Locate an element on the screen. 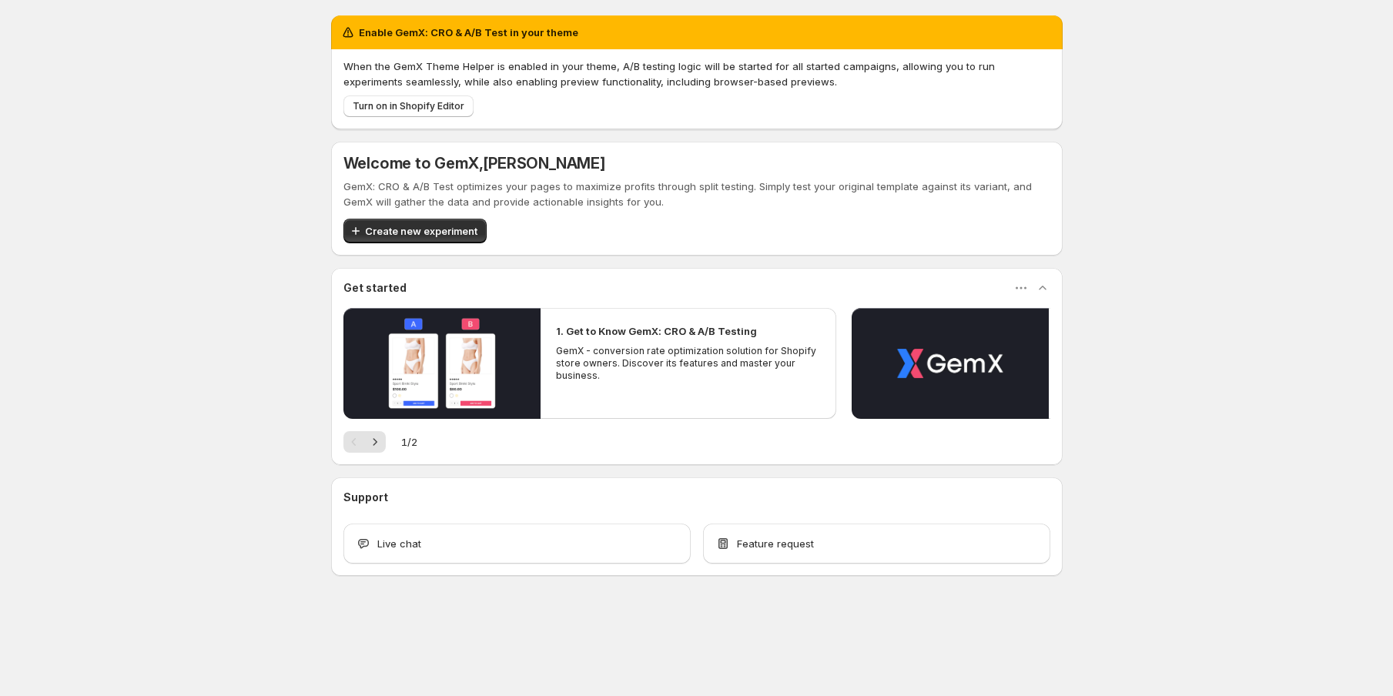 Image resolution: width=1393 pixels, height=696 pixels. h3: Support is located at coordinates (366, 497).